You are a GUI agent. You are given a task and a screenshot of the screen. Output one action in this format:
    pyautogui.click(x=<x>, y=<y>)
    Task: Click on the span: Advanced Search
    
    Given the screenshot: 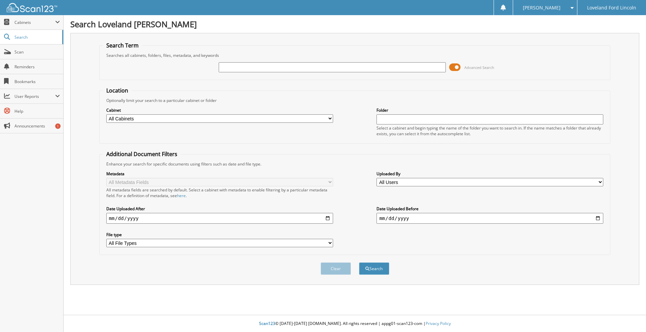 What is the action you would take?
    pyautogui.click(x=479, y=67)
    